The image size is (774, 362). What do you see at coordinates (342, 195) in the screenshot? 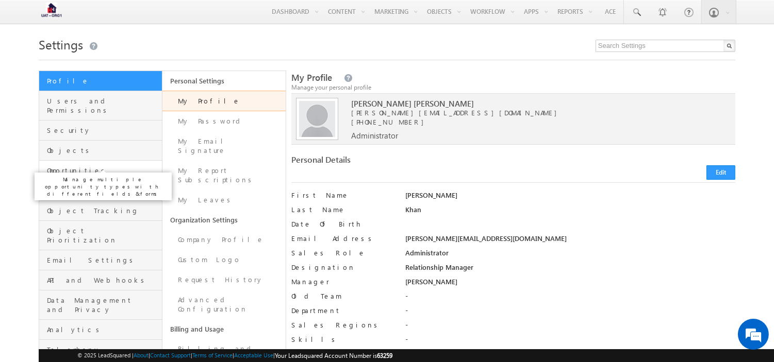
I see `label: First Name` at bounding box center [342, 195].